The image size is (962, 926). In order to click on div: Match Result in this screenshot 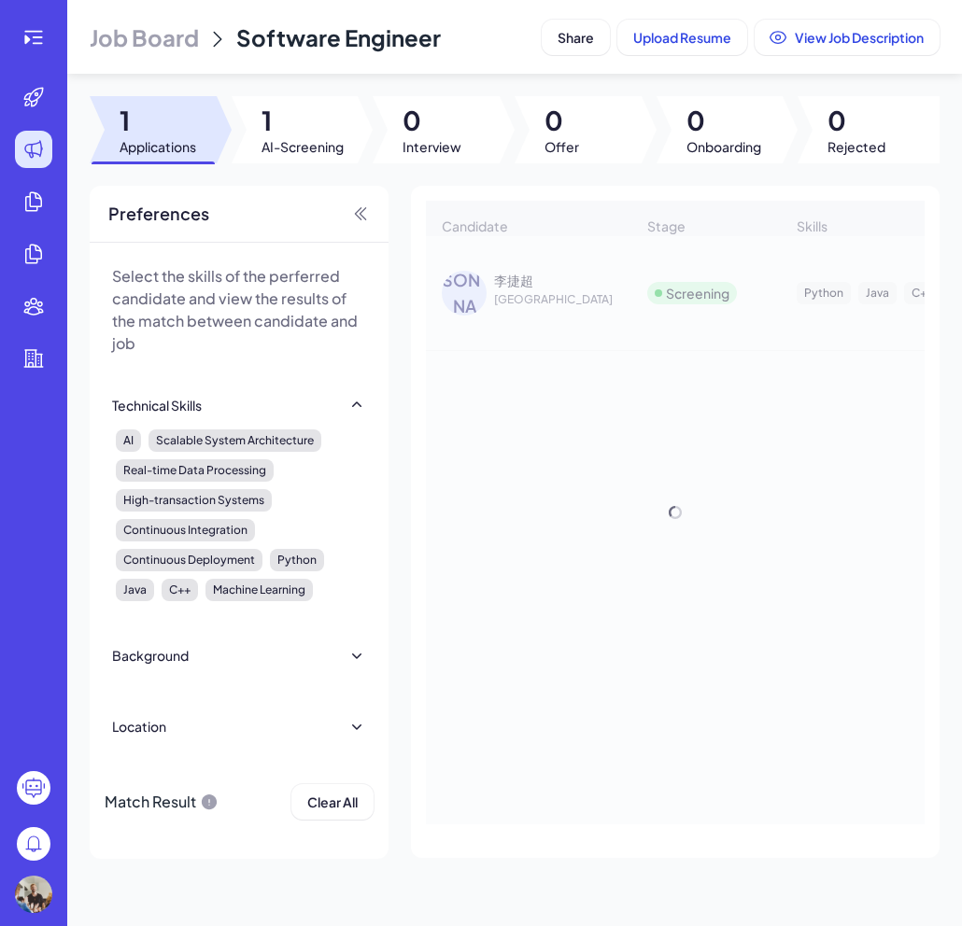, I will do `click(162, 802)`.